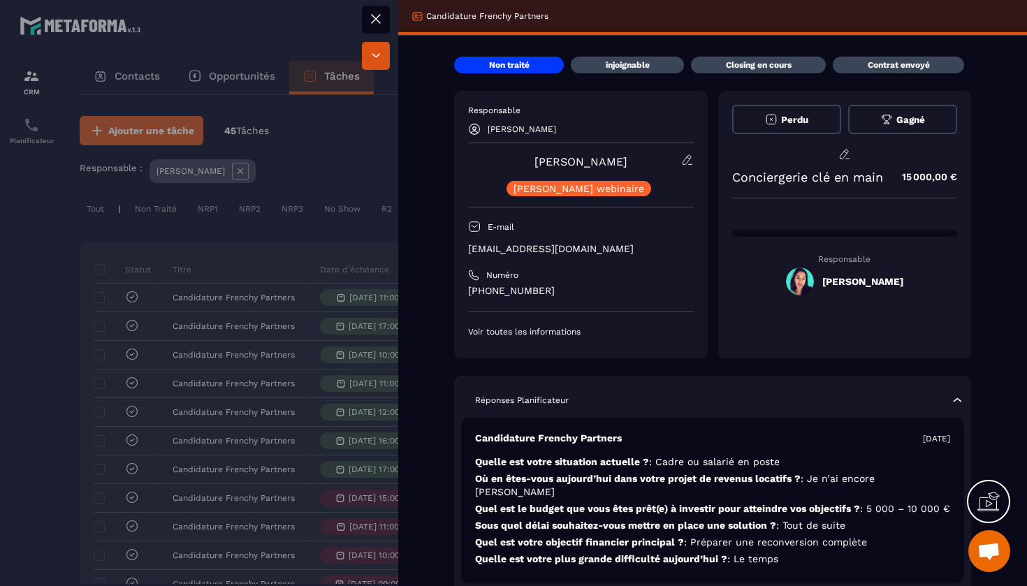 Image resolution: width=1027 pixels, height=586 pixels. I want to click on button: Perdu, so click(786, 119).